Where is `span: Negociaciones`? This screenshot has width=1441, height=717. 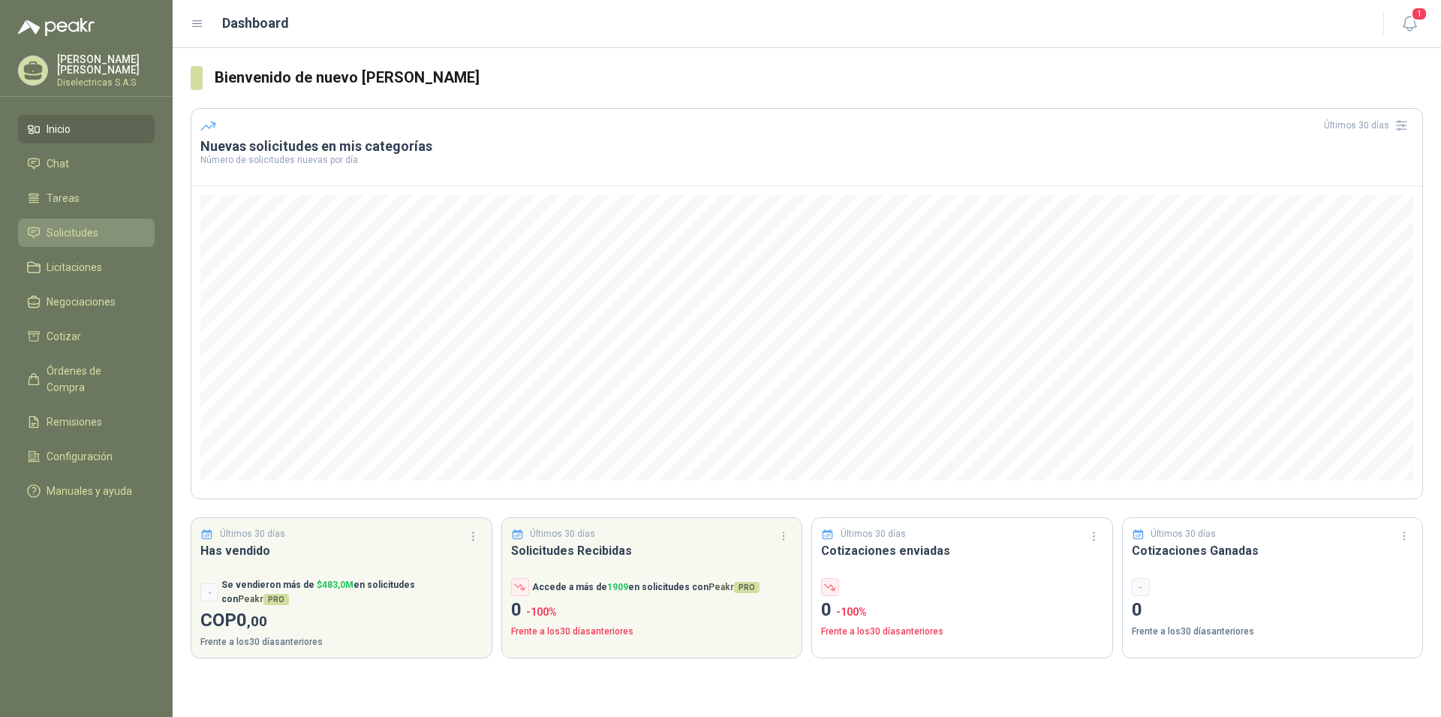 span: Negociaciones is located at coordinates (81, 302).